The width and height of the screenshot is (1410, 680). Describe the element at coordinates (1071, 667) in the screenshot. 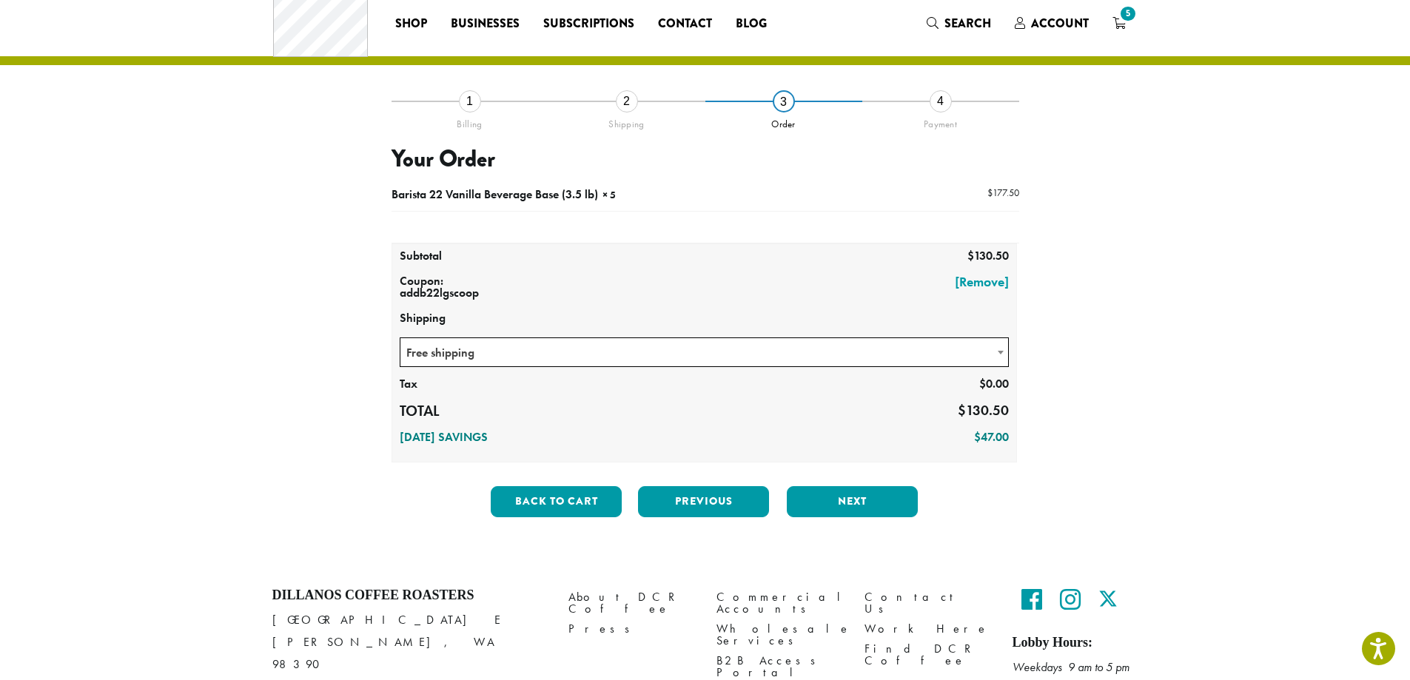

I see `em: Weekdays 9 am to 5 pm` at that location.